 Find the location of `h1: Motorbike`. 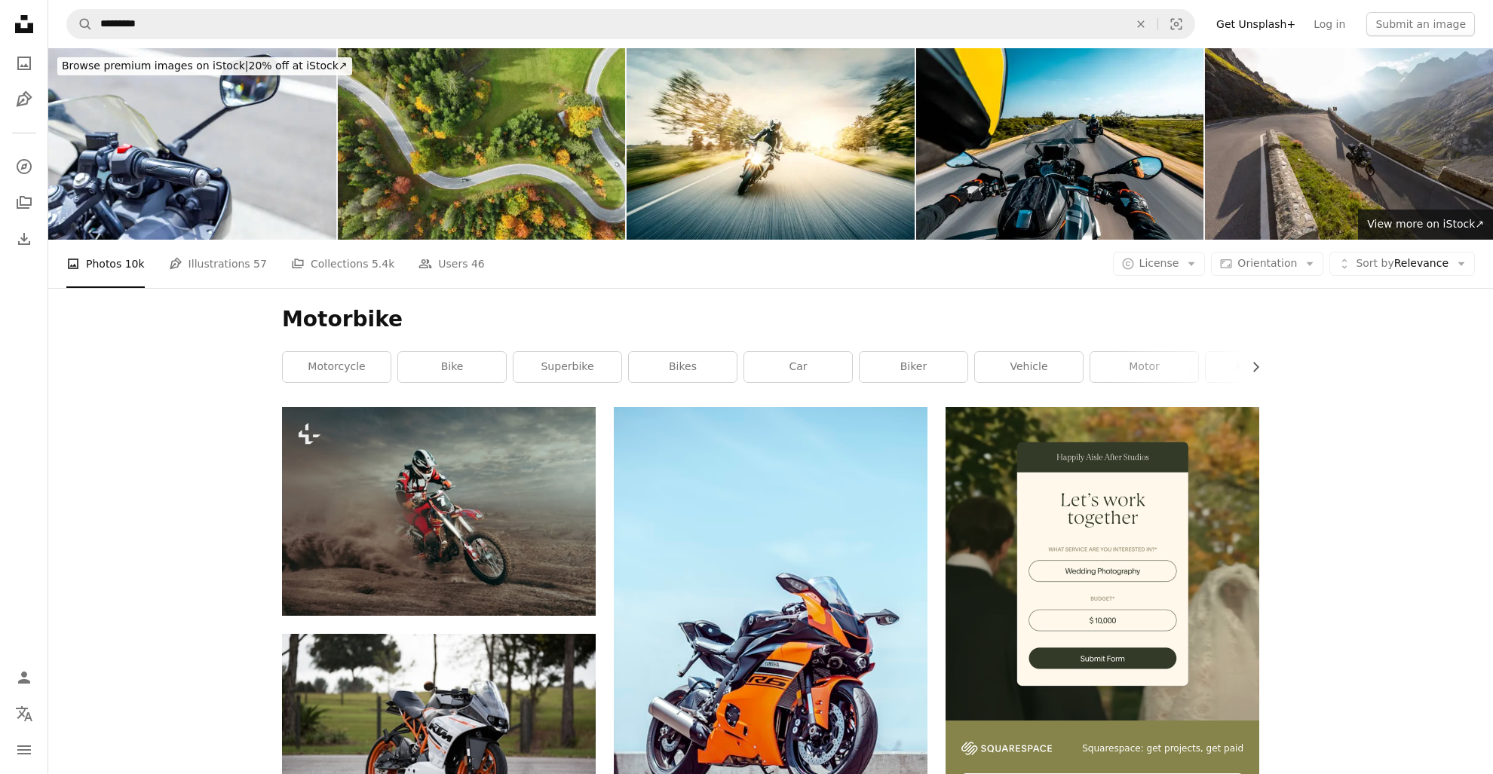

h1: Motorbike is located at coordinates (771, 320).